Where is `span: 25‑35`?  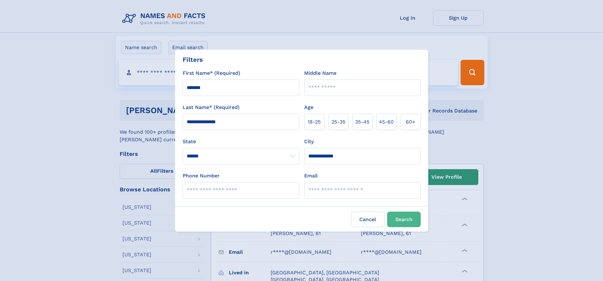 span: 25‑35 is located at coordinates (338, 122).